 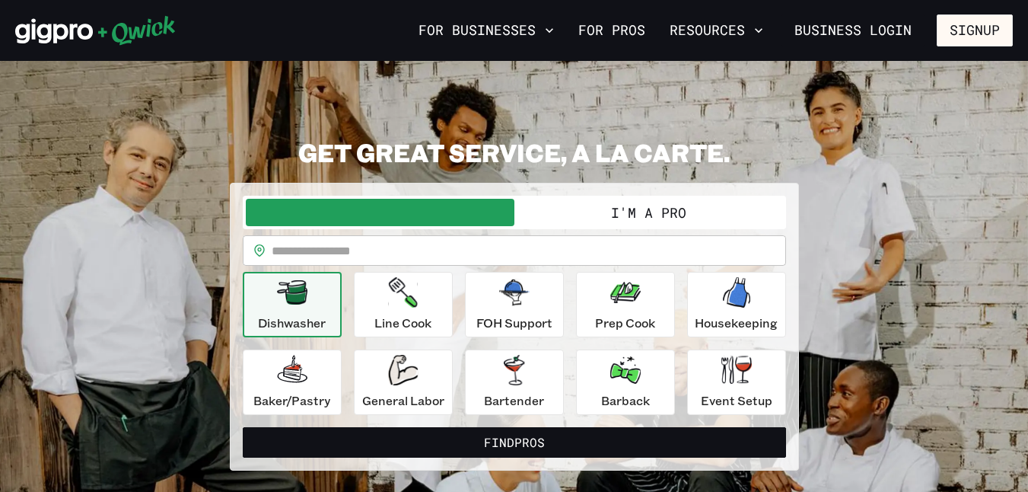 I want to click on button: General Labor, so click(x=403, y=382).